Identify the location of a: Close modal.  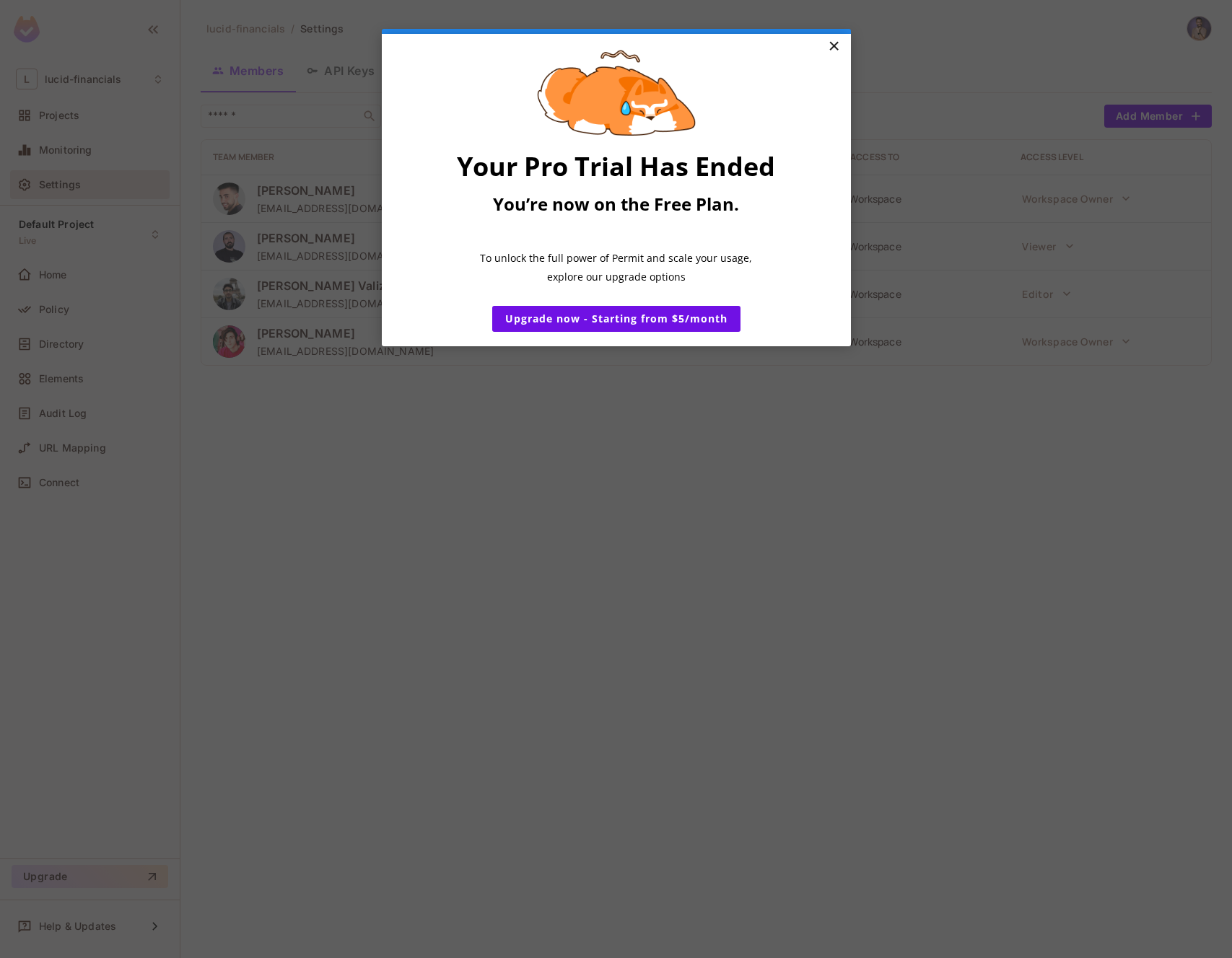
(834, 47).